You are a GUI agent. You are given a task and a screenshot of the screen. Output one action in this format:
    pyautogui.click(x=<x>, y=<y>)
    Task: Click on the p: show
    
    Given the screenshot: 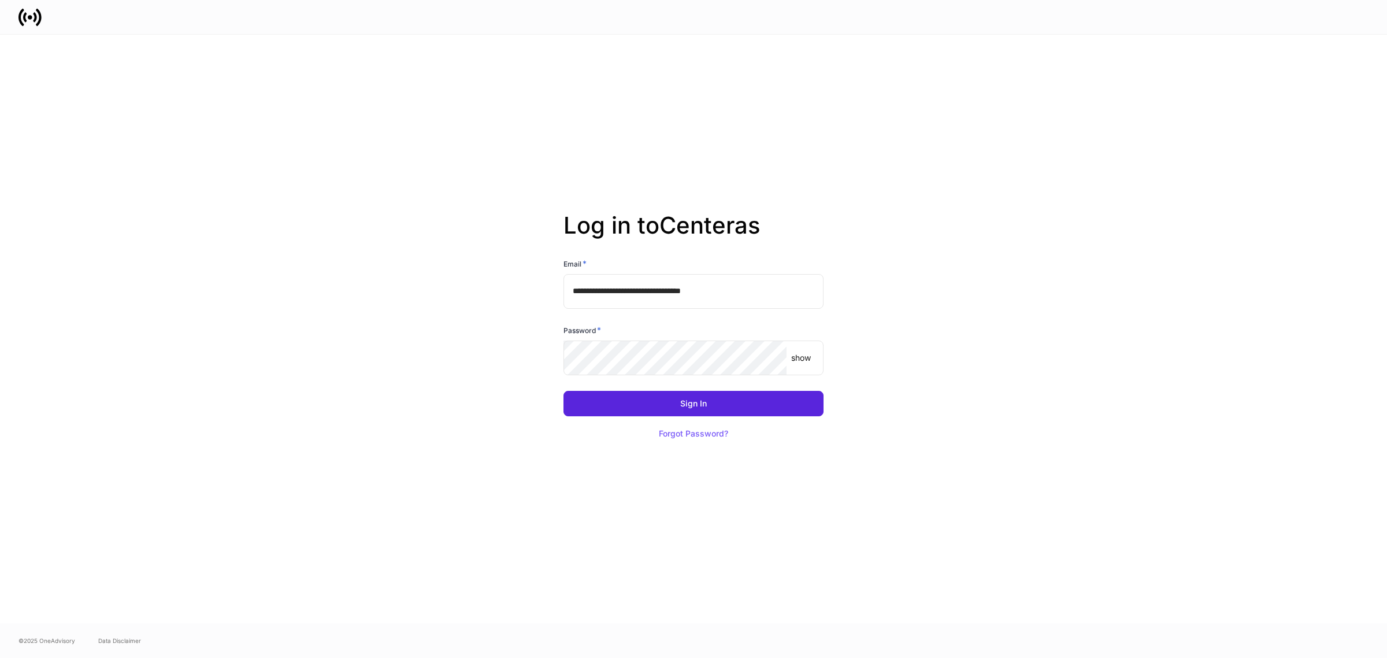 What is the action you would take?
    pyautogui.click(x=801, y=358)
    